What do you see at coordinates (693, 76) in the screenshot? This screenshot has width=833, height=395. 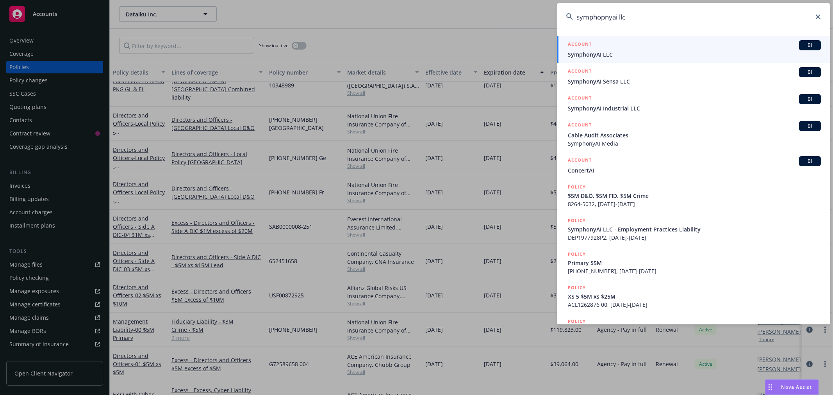 I see `a: ACCOUNTBISymphonyAI Sensa LLC` at bounding box center [693, 76].